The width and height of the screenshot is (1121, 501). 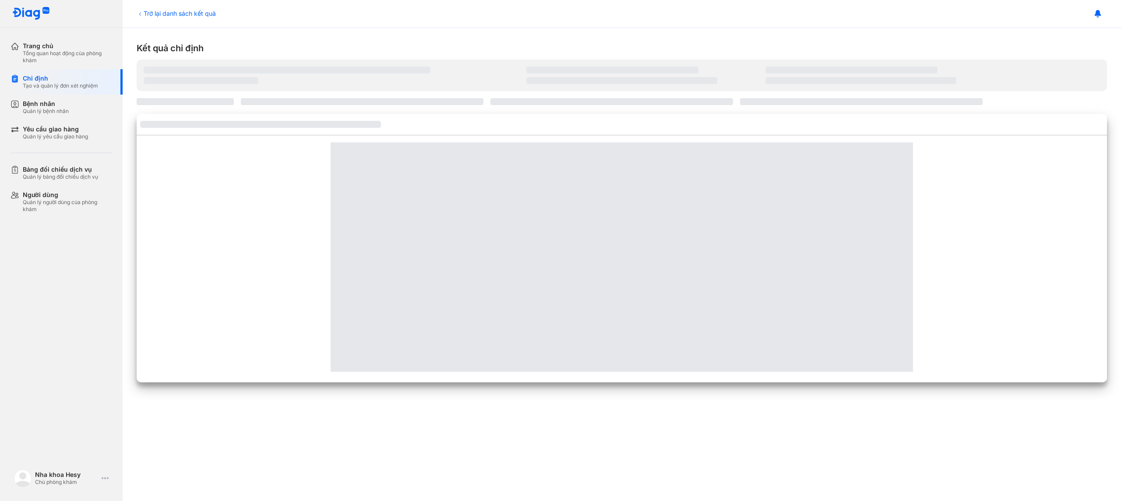 I want to click on div: Bảng đối chiếu dịch vụ, so click(x=60, y=170).